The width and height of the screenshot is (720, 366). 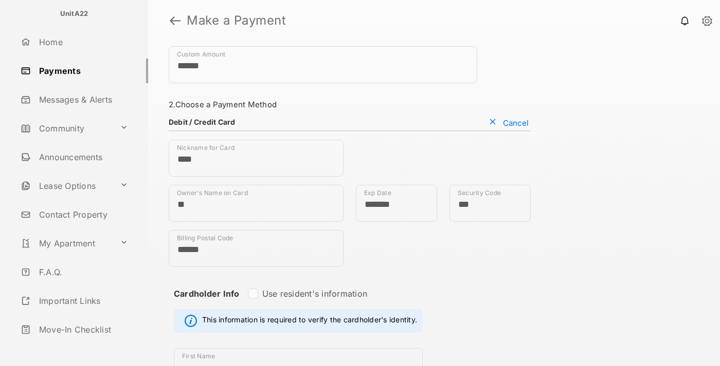 What do you see at coordinates (207, 303) in the screenshot?
I see `strong: Cardholder Info` at bounding box center [207, 303].